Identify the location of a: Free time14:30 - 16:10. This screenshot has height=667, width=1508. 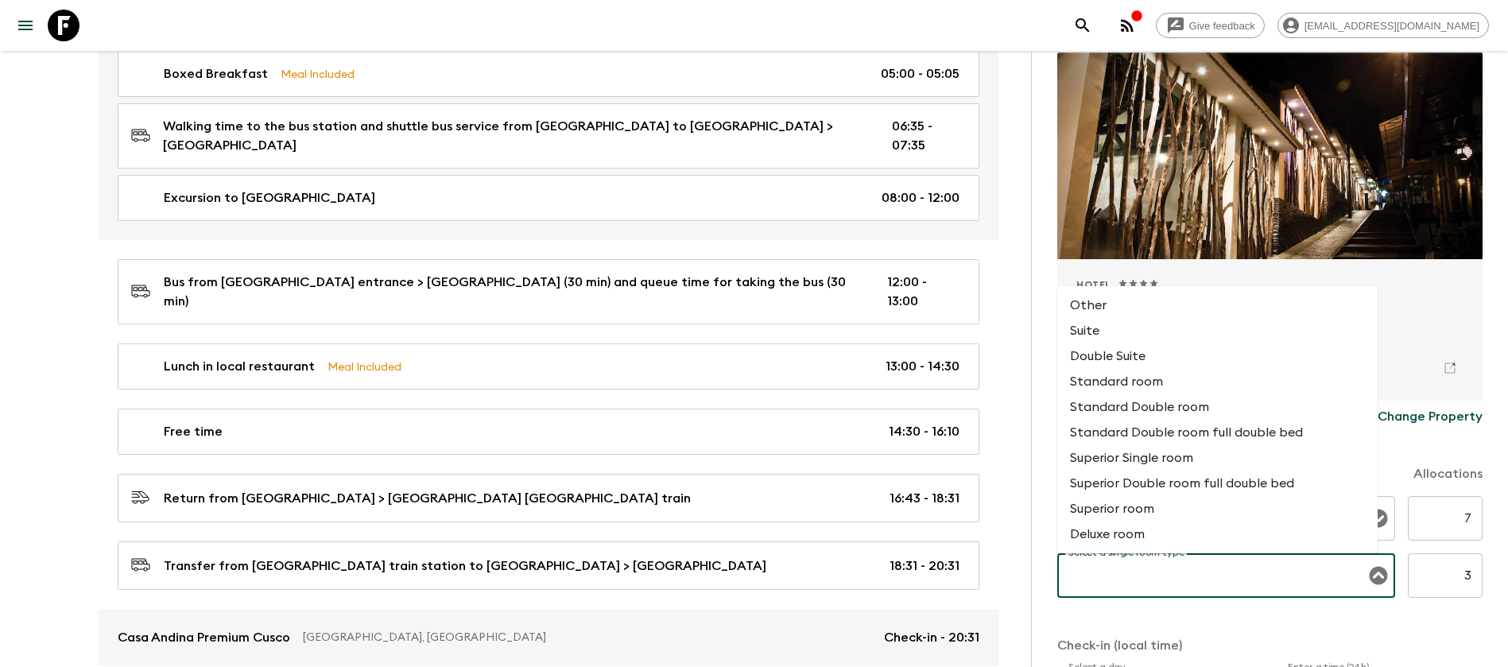
(548, 432).